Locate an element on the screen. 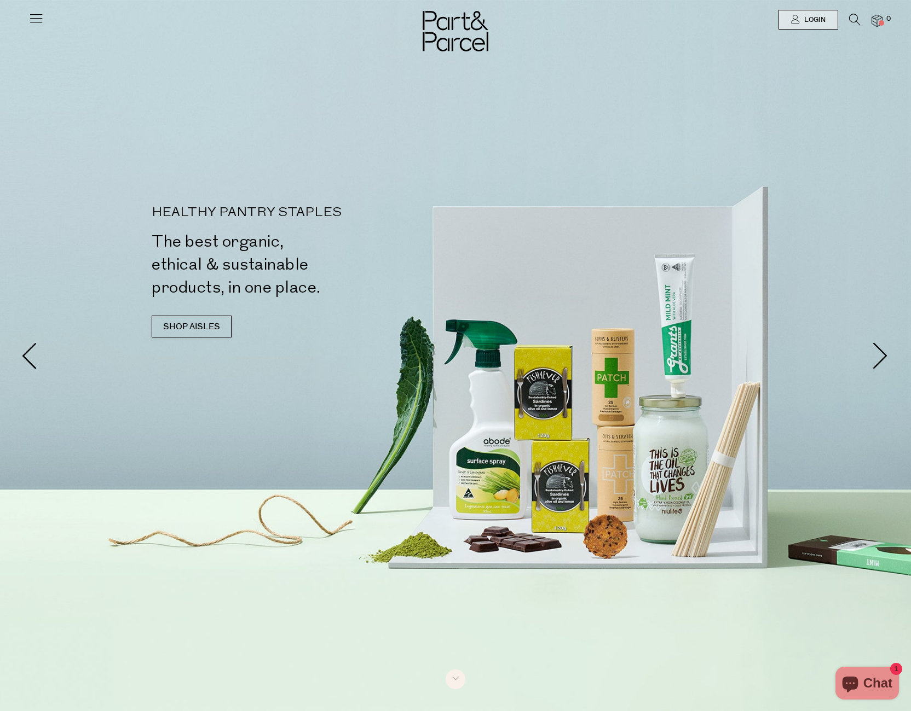  img: Part&Parcel is located at coordinates (455, 31).